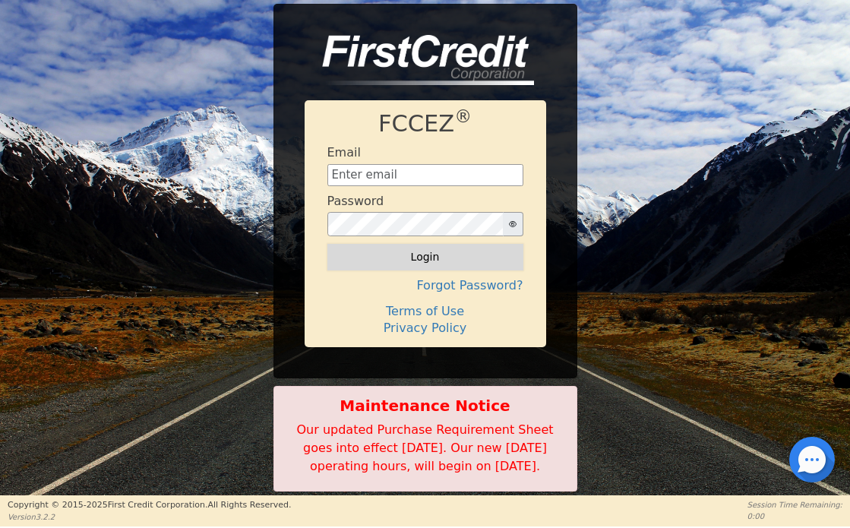 This screenshot has width=850, height=528. I want to click on input: Enter email, so click(425, 175).